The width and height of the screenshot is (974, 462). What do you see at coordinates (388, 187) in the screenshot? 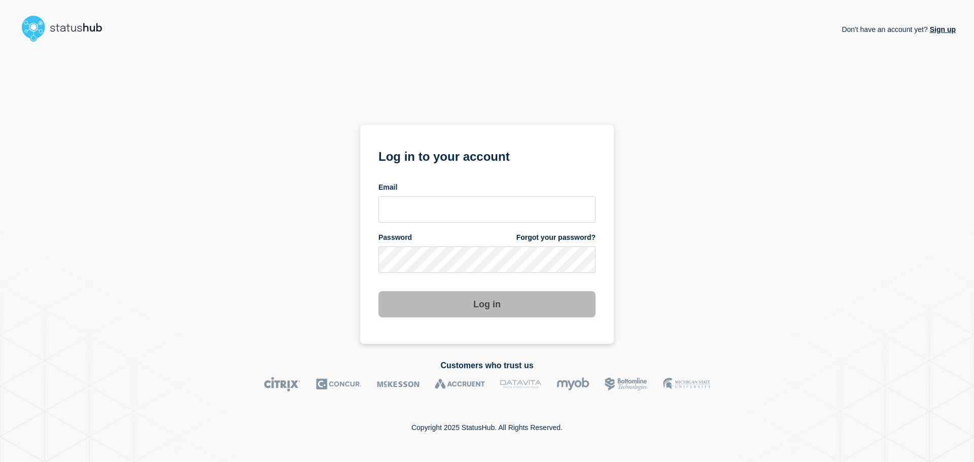
I see `span: Email` at bounding box center [388, 187].